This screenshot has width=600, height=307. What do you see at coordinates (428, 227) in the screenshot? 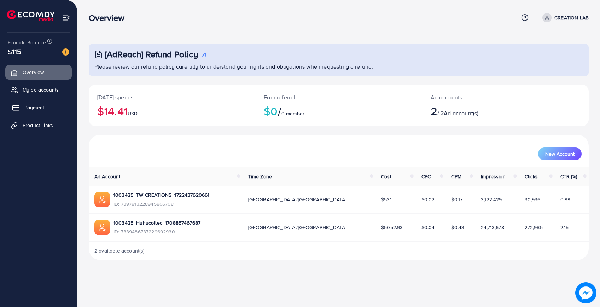
I see `span: $0.04` at bounding box center [428, 227].